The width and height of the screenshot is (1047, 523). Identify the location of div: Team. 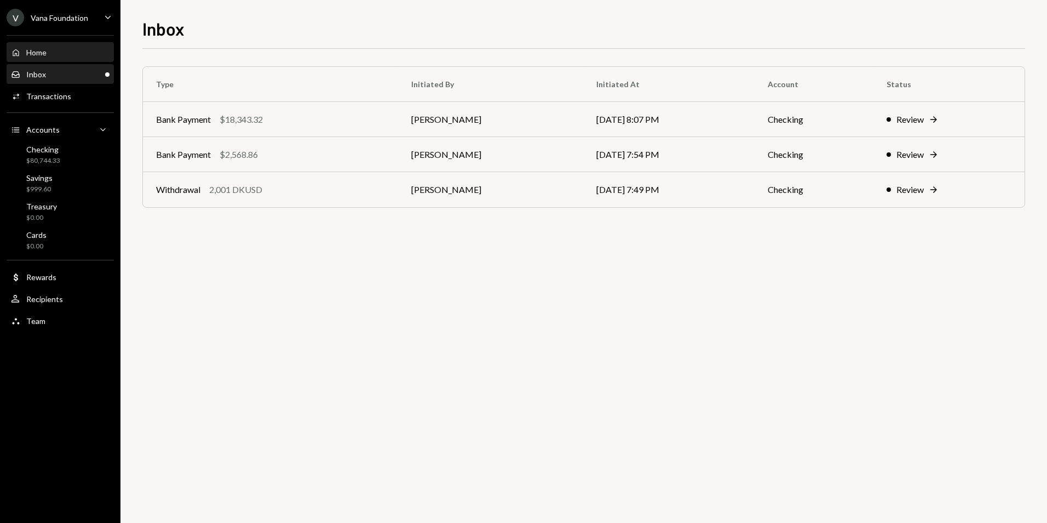
(36, 320).